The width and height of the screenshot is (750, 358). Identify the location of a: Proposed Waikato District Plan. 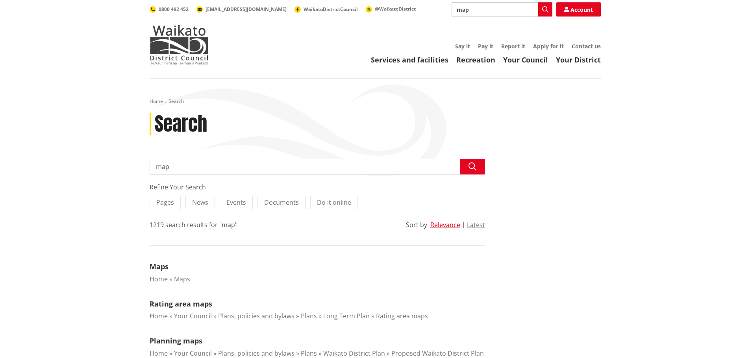
(437, 354).